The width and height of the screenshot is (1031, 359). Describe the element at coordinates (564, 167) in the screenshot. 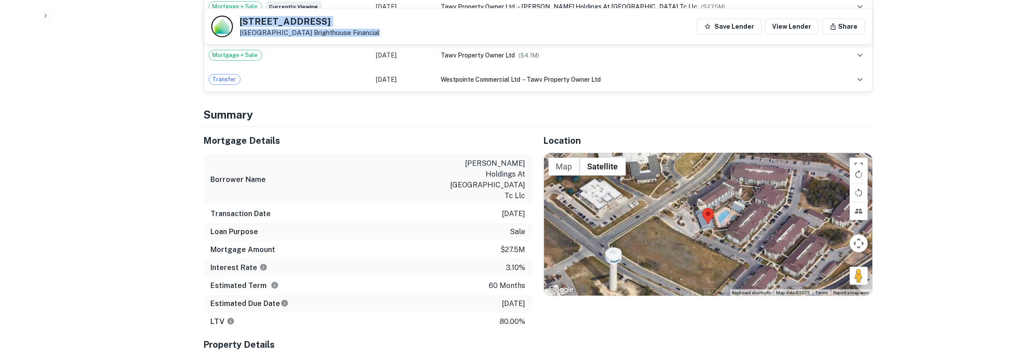

I see `button: Show street map` at that location.